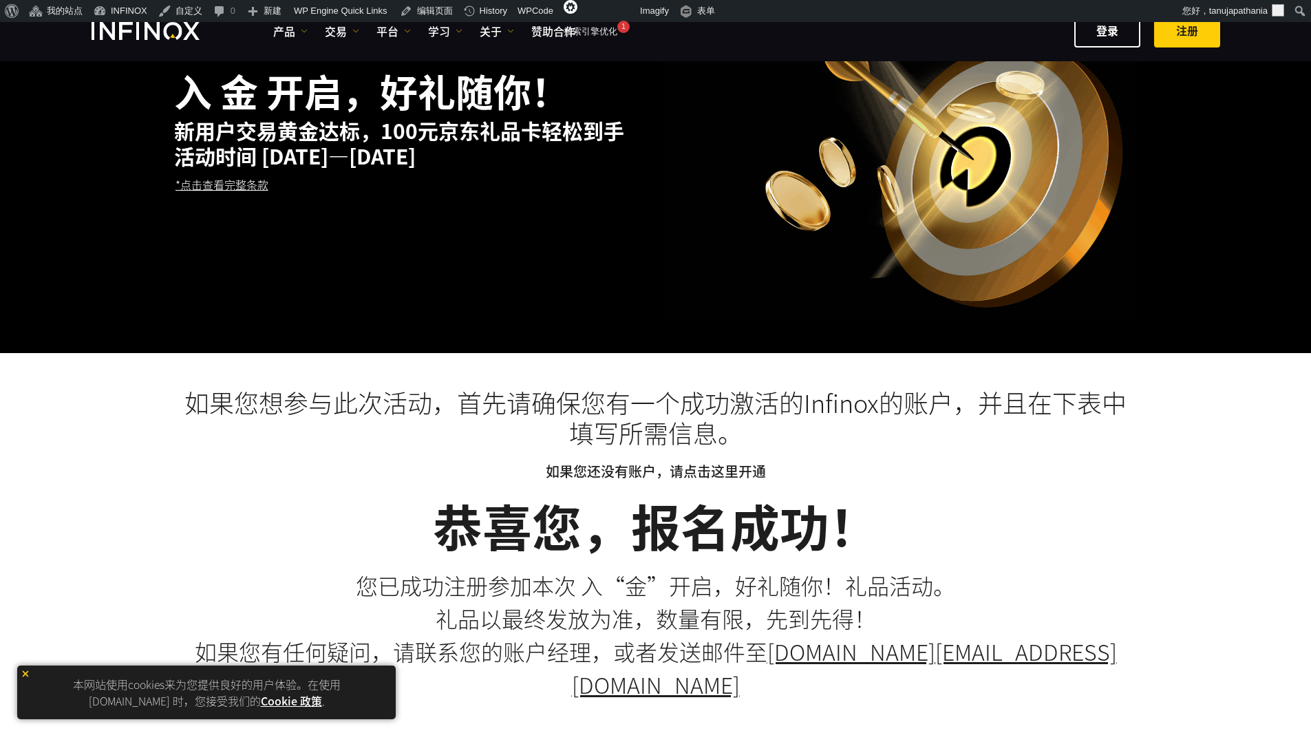  Describe the element at coordinates (656, 524) in the screenshot. I see `strong: 恭喜您，报名成功！` at that location.